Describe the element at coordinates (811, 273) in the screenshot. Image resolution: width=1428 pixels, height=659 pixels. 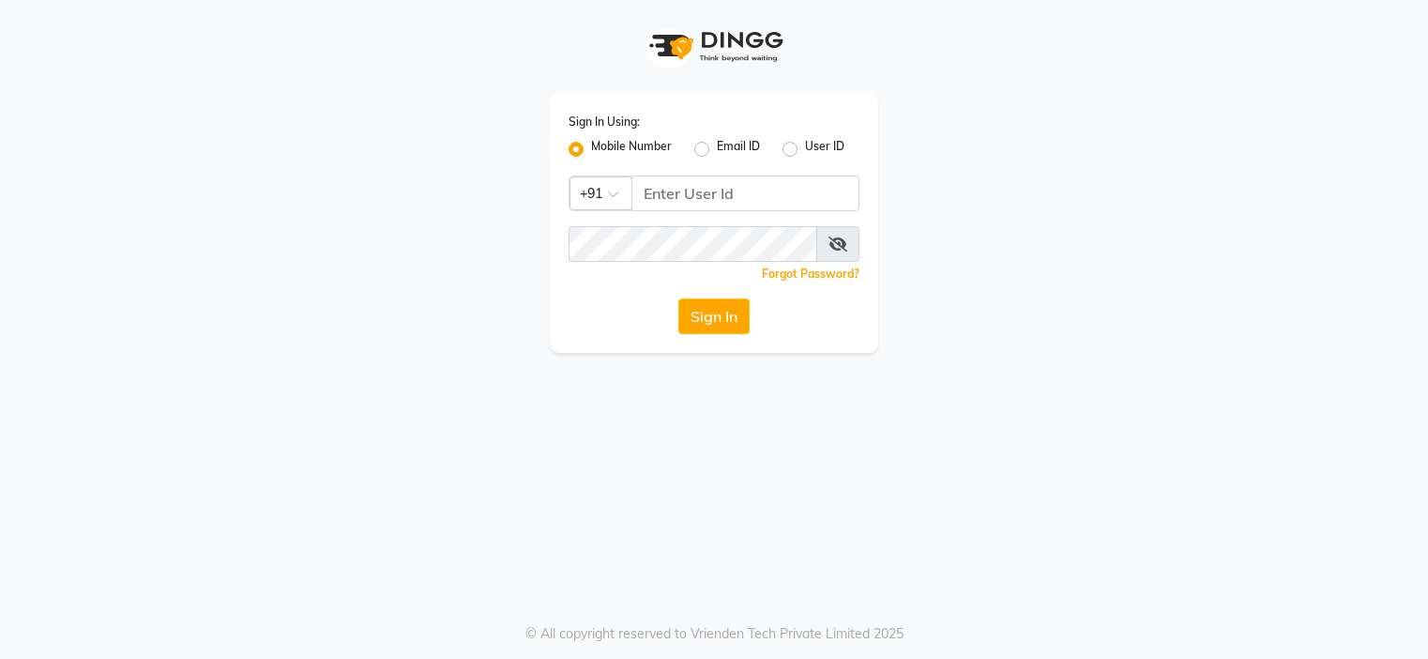
I see `a: Forgot Password?` at that location.